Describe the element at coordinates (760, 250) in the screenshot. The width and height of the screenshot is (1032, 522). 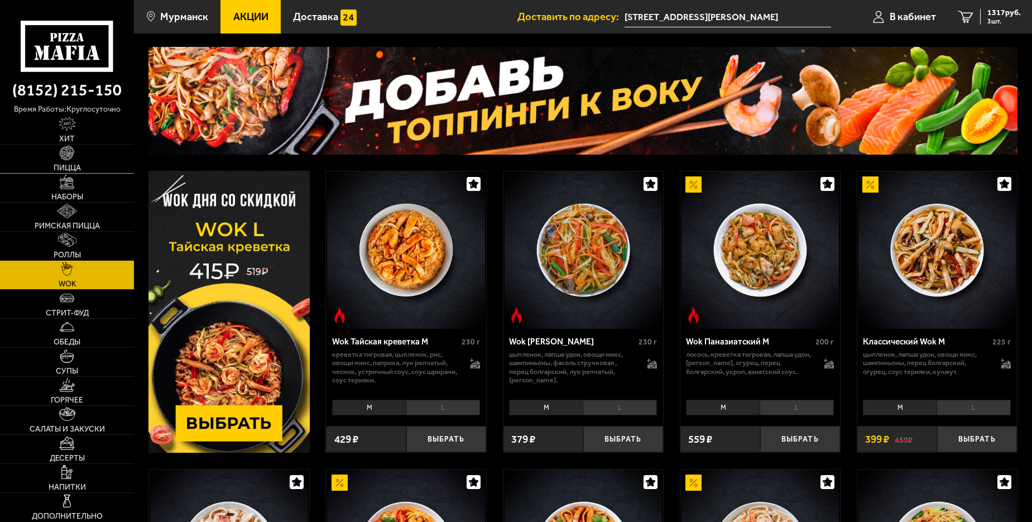
I see `img: Wok Паназиатский M` at that location.